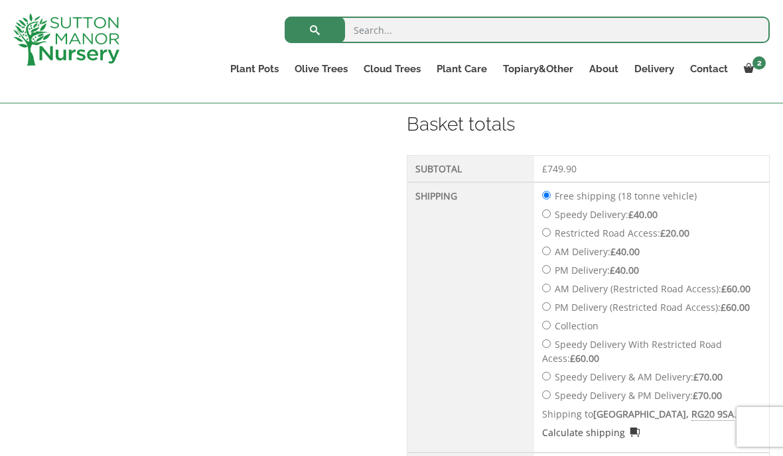  Describe the element at coordinates (591, 433) in the screenshot. I see `a: Calculate shipping` at that location.